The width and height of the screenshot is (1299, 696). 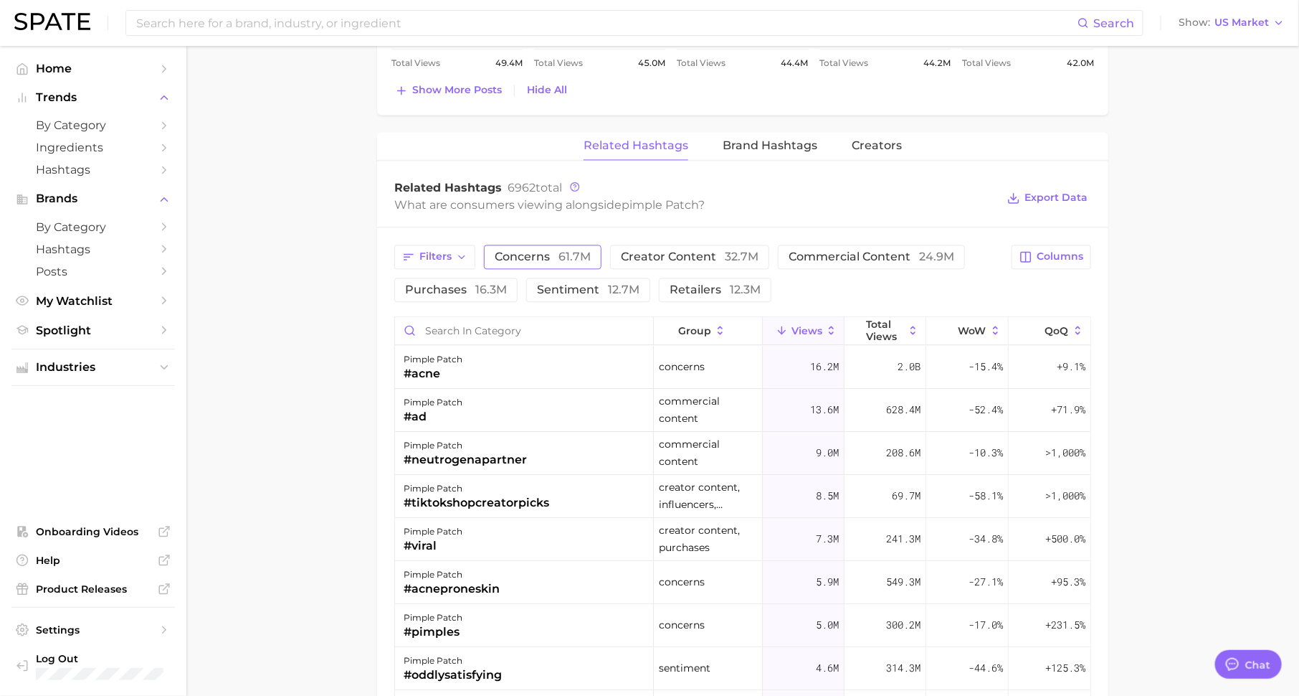 What do you see at coordinates (904, 409) in the screenshot?
I see `span: 628.4m` at bounding box center [904, 409].